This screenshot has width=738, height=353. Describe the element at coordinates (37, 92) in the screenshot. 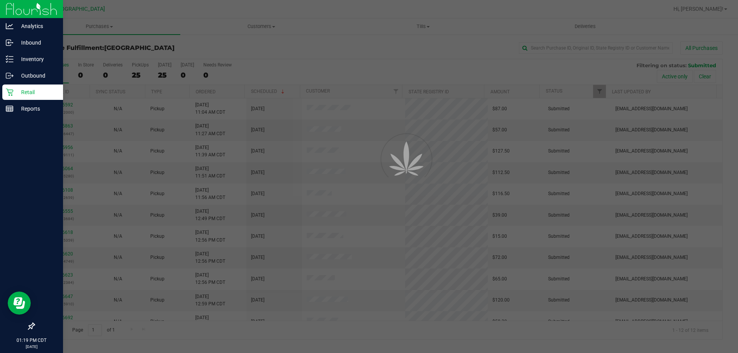

I see `p: Retail` at that location.